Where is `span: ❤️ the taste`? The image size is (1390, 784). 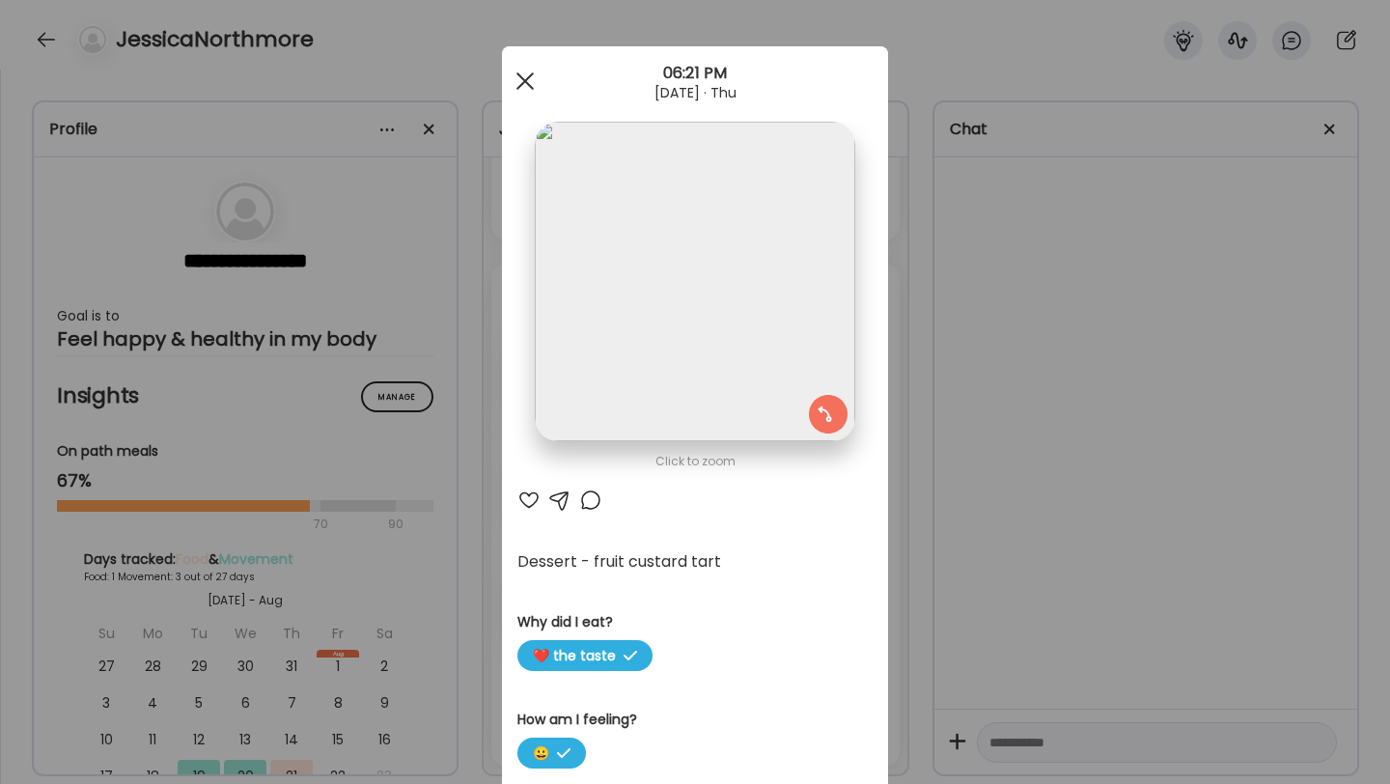
span: ❤️ the taste is located at coordinates (585, 655).